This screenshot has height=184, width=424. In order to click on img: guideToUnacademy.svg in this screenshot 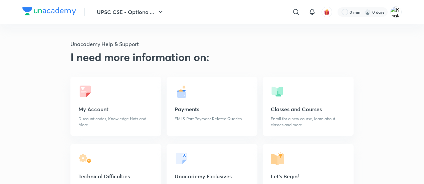, I will do `click(85, 92)`.